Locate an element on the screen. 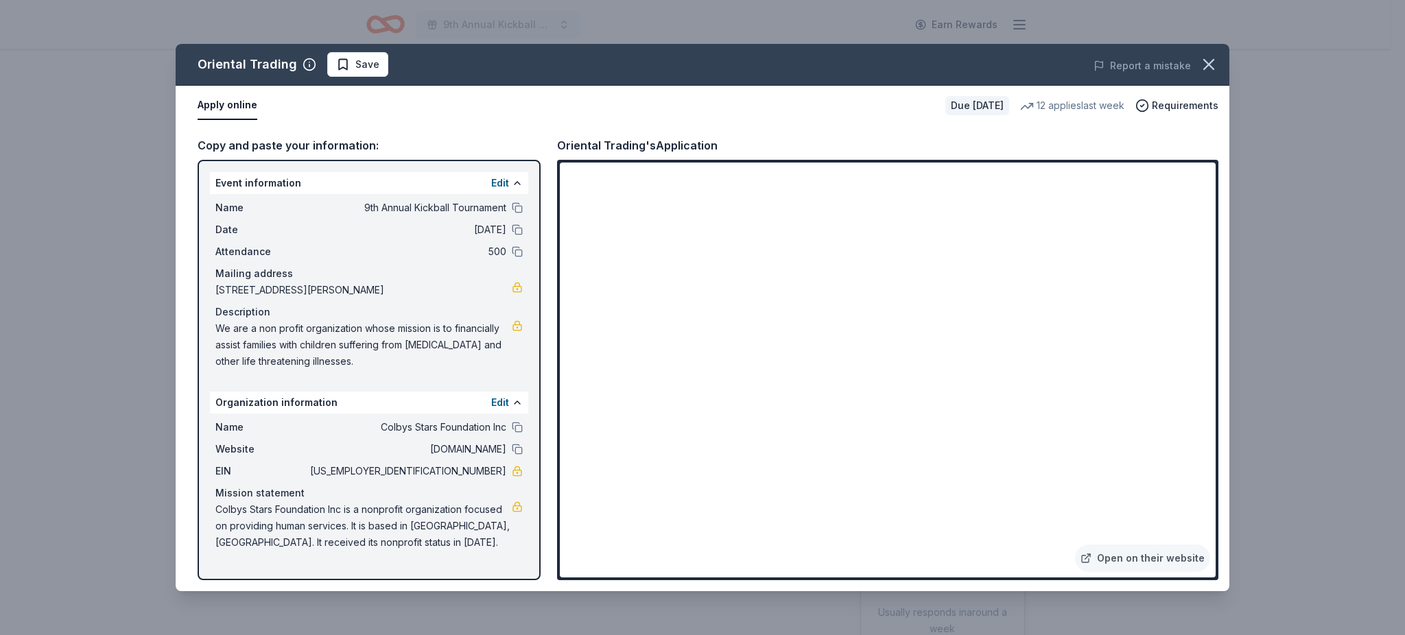 The image size is (1405, 635). div: Oriental Trading's Application is located at coordinates (637, 145).